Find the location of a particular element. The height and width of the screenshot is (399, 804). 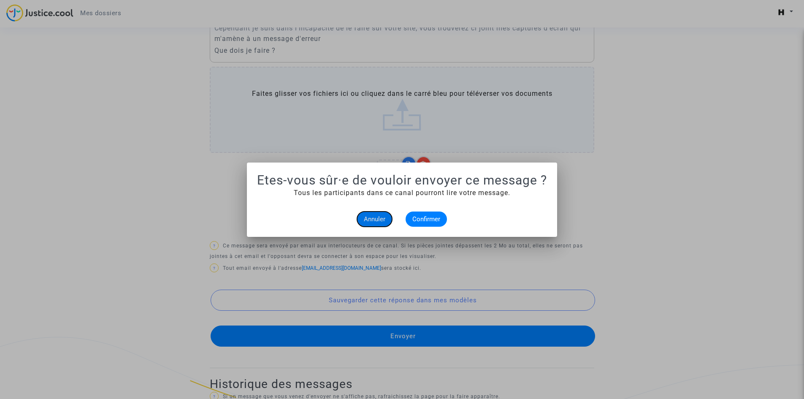

button: Confirmer is located at coordinates (426, 219).